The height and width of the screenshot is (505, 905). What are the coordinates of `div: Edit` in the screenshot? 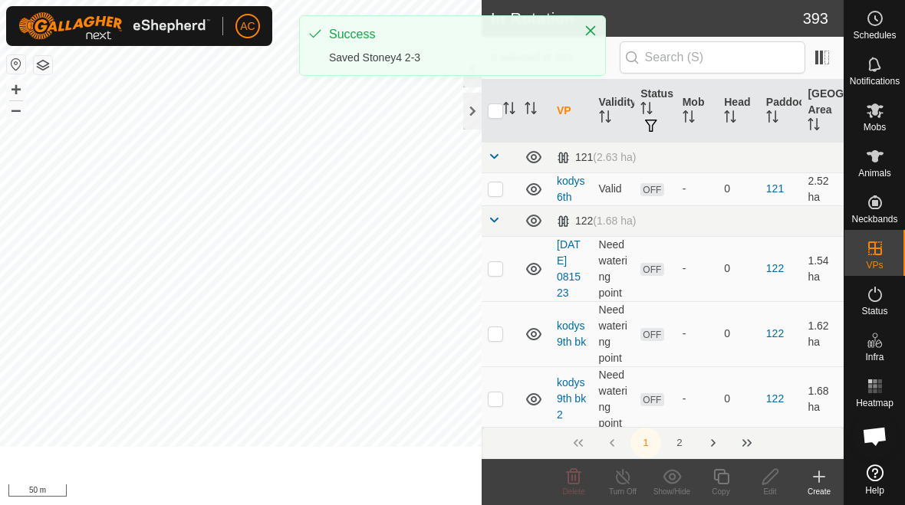 It's located at (770, 492).